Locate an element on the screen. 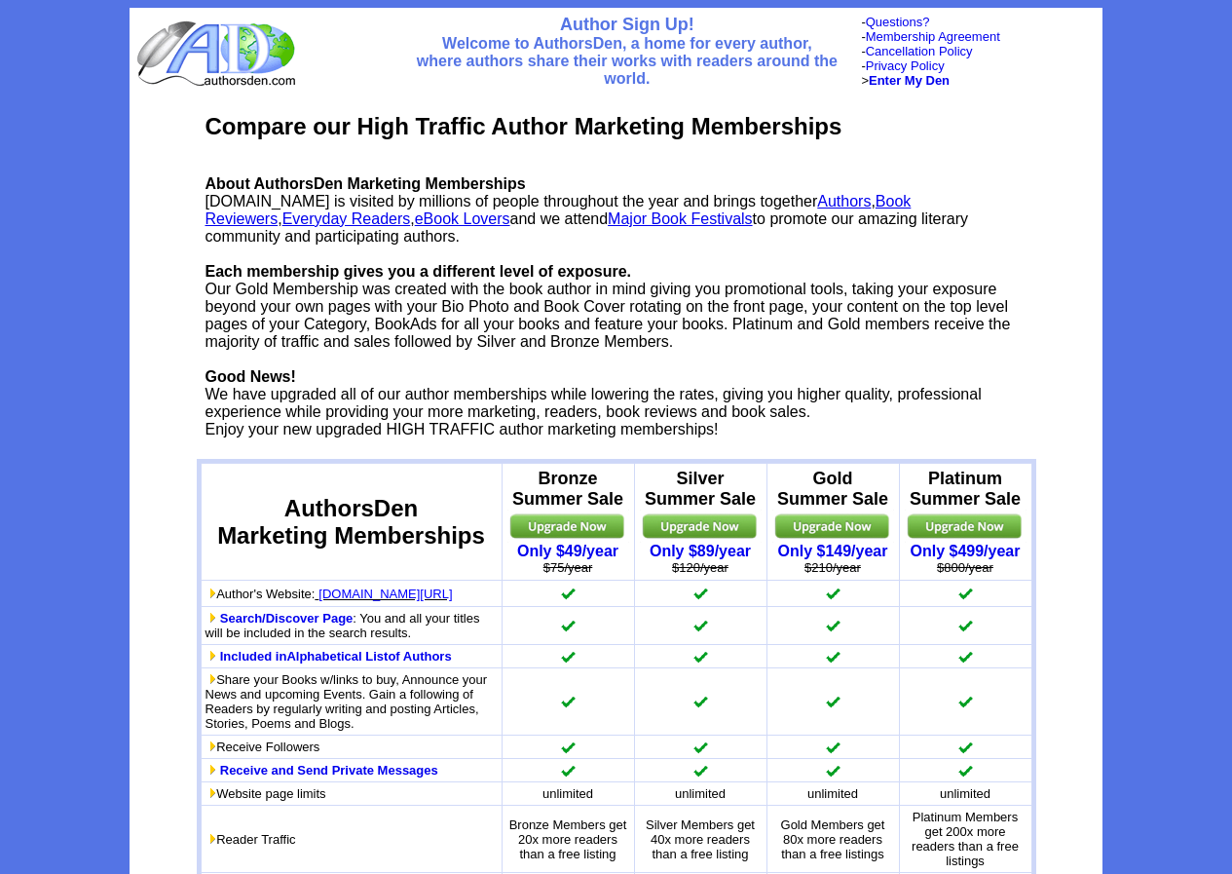 This screenshot has height=874, width=1232. b: Search/Discover Page is located at coordinates (286, 618).